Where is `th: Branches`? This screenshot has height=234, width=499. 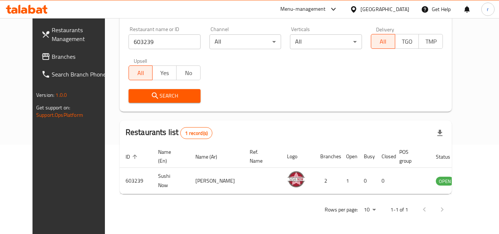 th: Branches is located at coordinates (327, 156).